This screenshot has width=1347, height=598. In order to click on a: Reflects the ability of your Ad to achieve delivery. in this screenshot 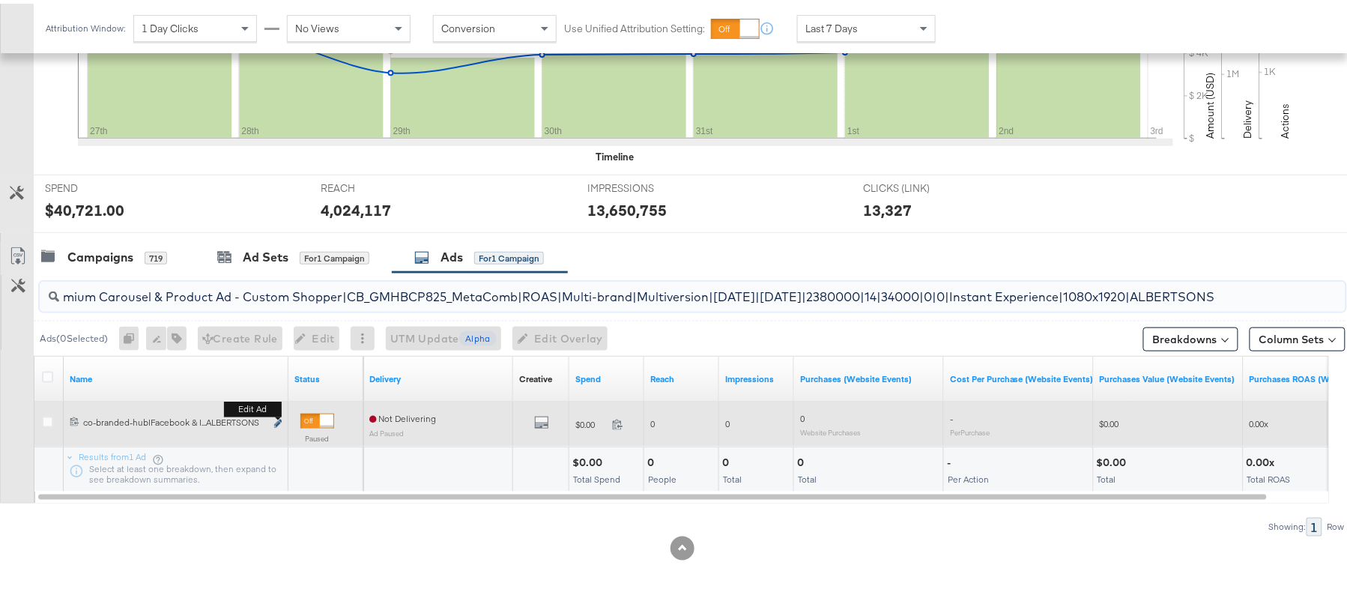, I will do `click(438, 375)`.